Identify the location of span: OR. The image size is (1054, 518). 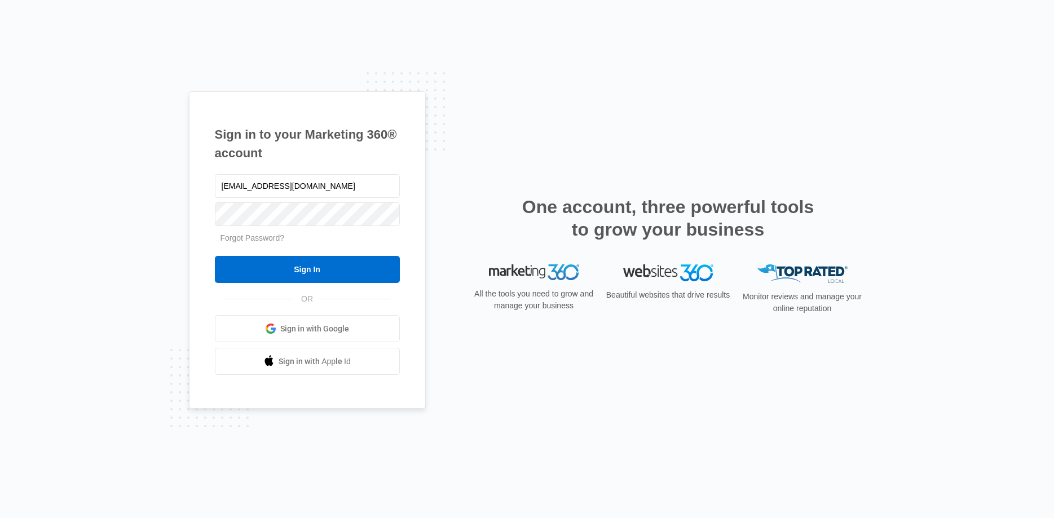
(307, 299).